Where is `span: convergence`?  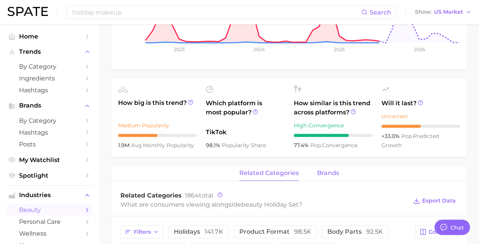 span: convergence is located at coordinates (334, 145).